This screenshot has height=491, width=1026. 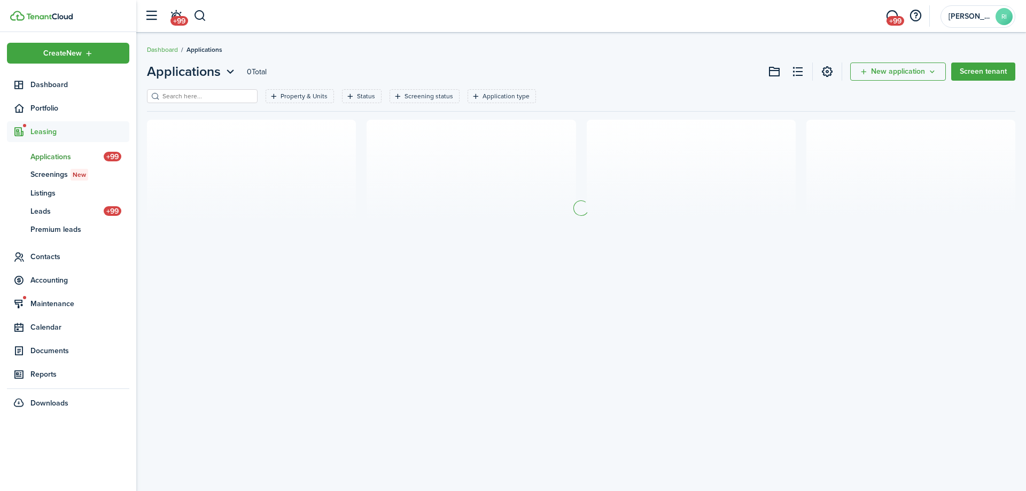 What do you see at coordinates (429, 96) in the screenshot?
I see `filter-tag-label: Screening status` at bounding box center [429, 96].